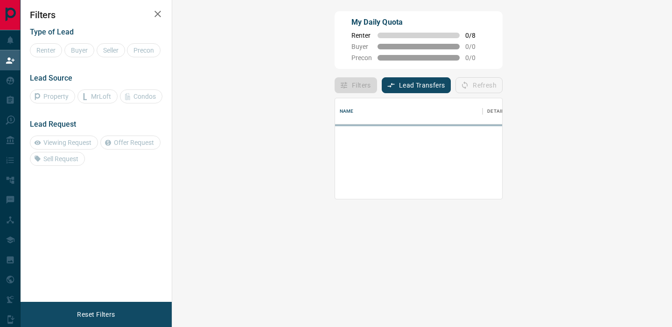  Describe the element at coordinates (96, 315) in the screenshot. I see `button: Reset Filters` at that location.